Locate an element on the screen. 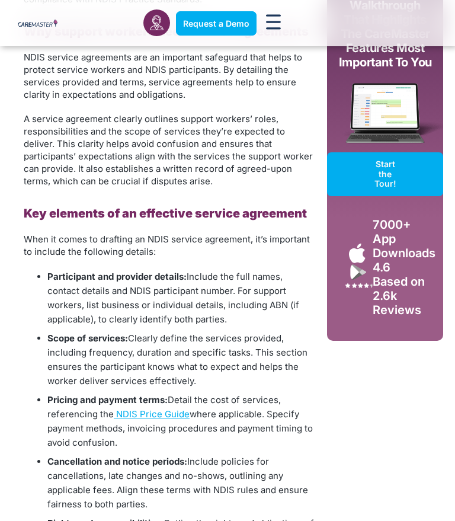 The width and height of the screenshot is (455, 521). span: Clearly define the services provided, including frequency, duration and specific tasks. This sect... is located at coordinates (177, 359).